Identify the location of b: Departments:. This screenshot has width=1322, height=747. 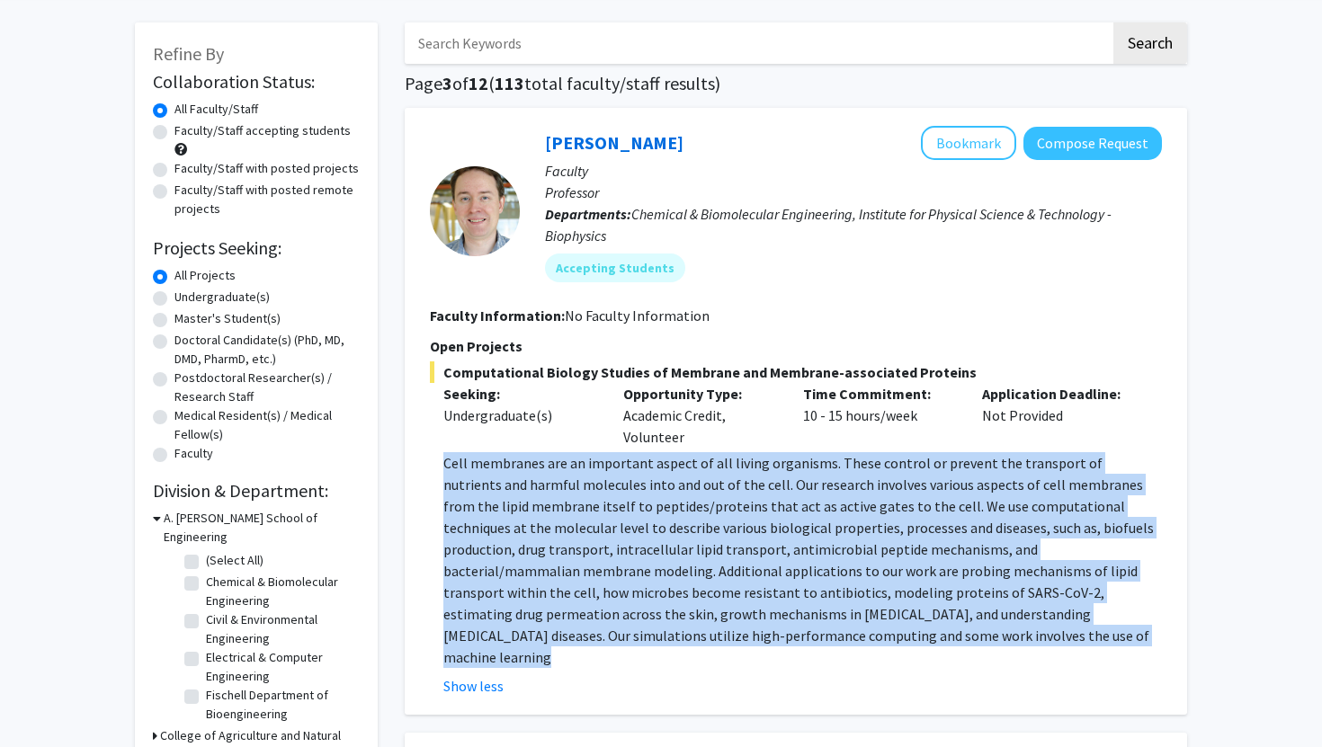
(588, 214).